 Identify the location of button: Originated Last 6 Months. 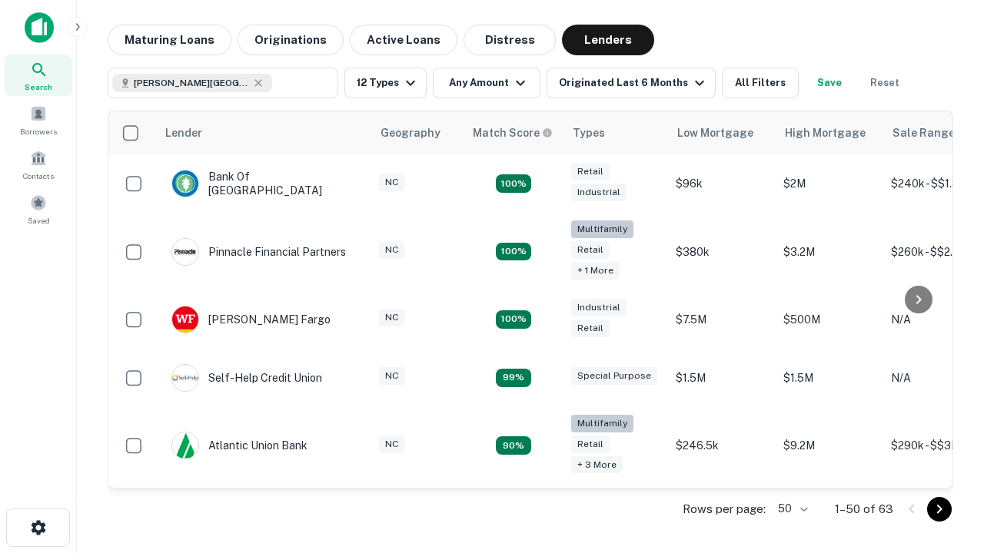
(631, 83).